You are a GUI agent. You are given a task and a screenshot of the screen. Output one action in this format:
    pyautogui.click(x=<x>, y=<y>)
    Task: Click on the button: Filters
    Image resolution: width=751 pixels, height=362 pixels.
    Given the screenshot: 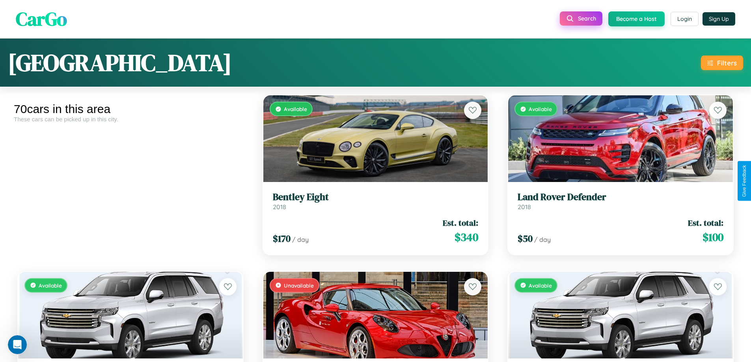 What is the action you would take?
    pyautogui.click(x=722, y=63)
    